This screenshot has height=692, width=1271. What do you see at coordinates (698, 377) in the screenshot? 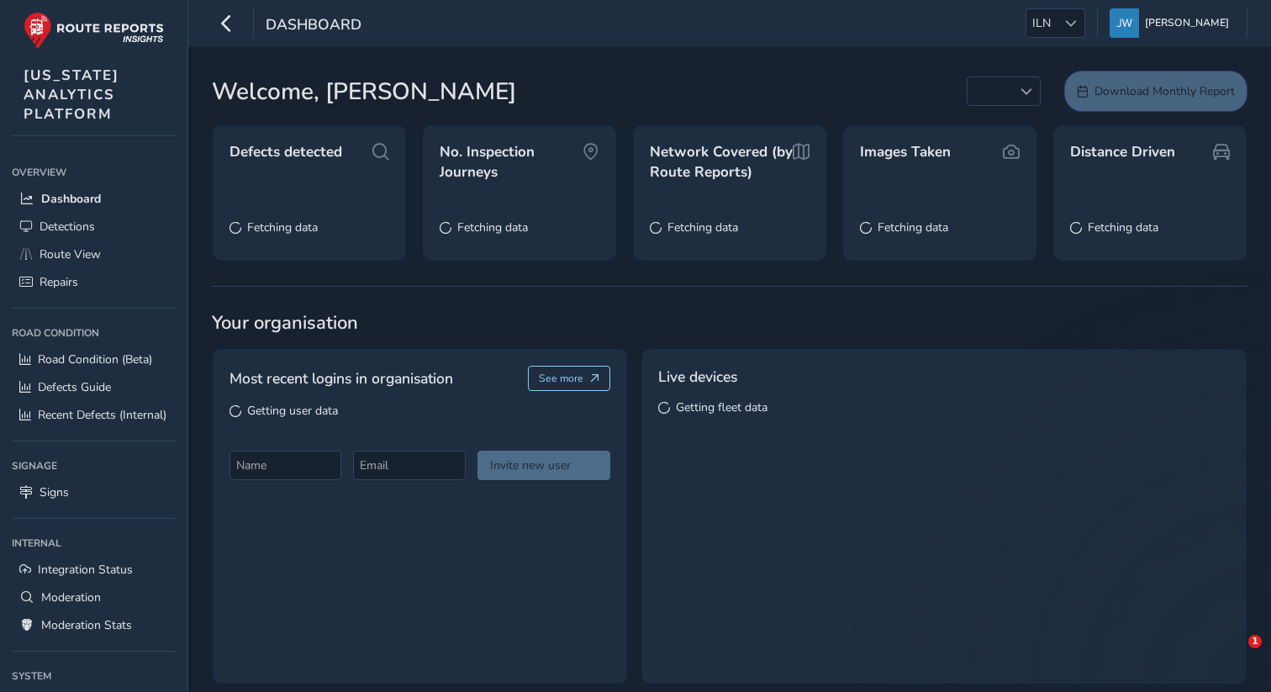
I see `span: Live devices` at bounding box center [698, 377].